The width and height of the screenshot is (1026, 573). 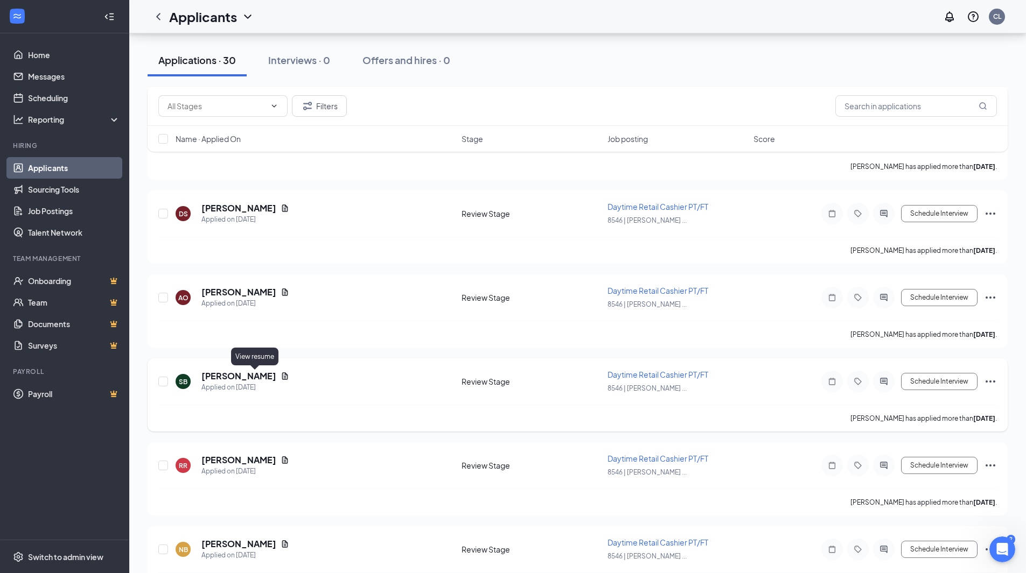 I want to click on a: SurveysCrown, so click(x=74, y=346).